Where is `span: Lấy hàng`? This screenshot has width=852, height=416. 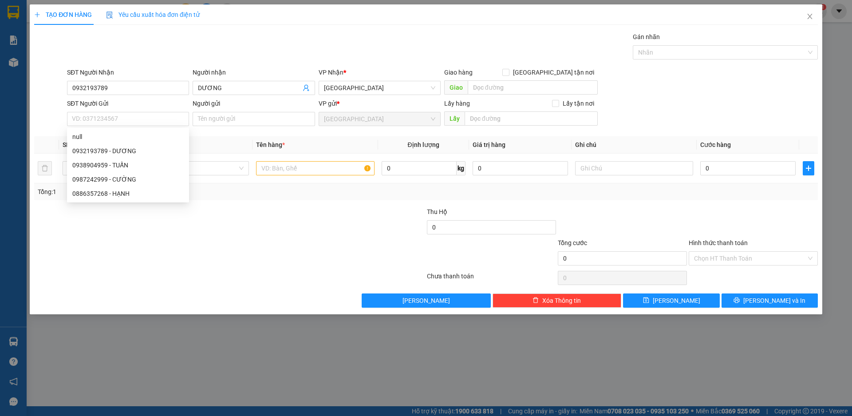 span: Lấy hàng is located at coordinates (457, 103).